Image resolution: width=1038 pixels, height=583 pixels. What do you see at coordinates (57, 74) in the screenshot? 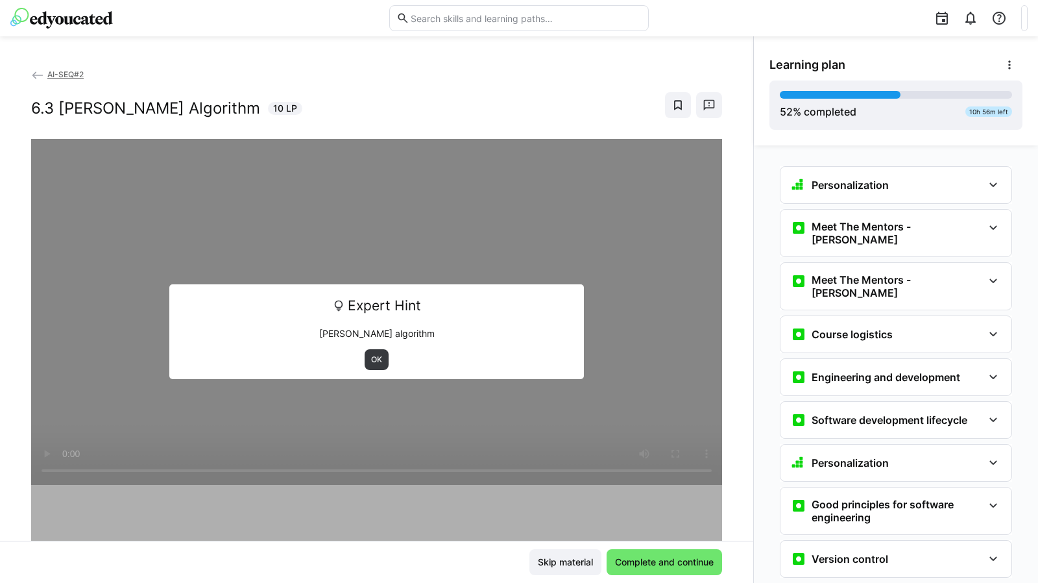
I see `a: AI-SEQ#2` at bounding box center [57, 74].